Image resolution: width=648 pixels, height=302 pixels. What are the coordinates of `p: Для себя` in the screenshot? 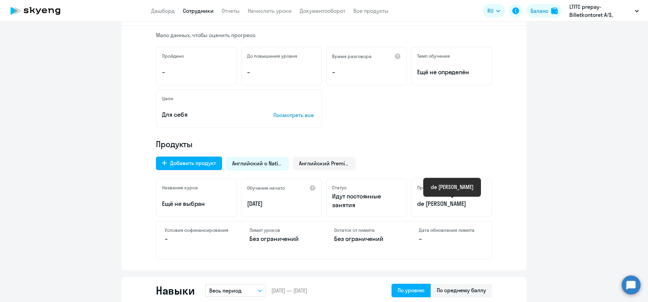 It's located at (207, 115).